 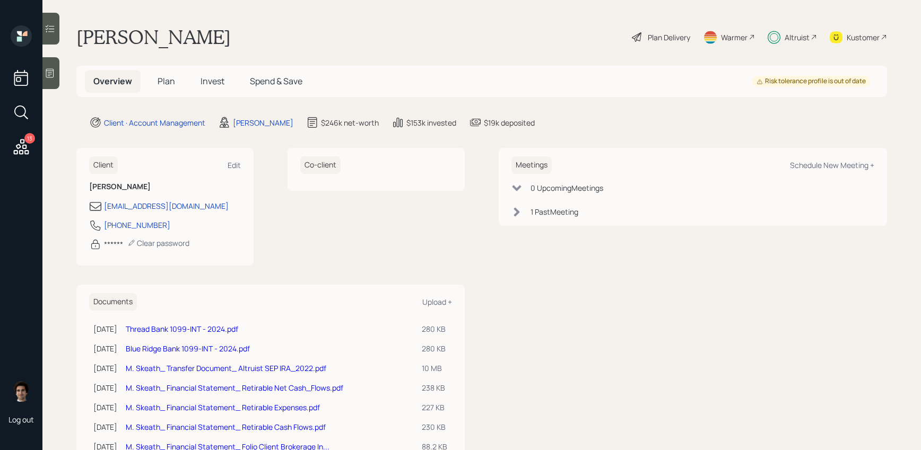 What do you see at coordinates (567, 188) in the screenshot?
I see `div: 0 Upcoming Meeting s` at bounding box center [567, 188].